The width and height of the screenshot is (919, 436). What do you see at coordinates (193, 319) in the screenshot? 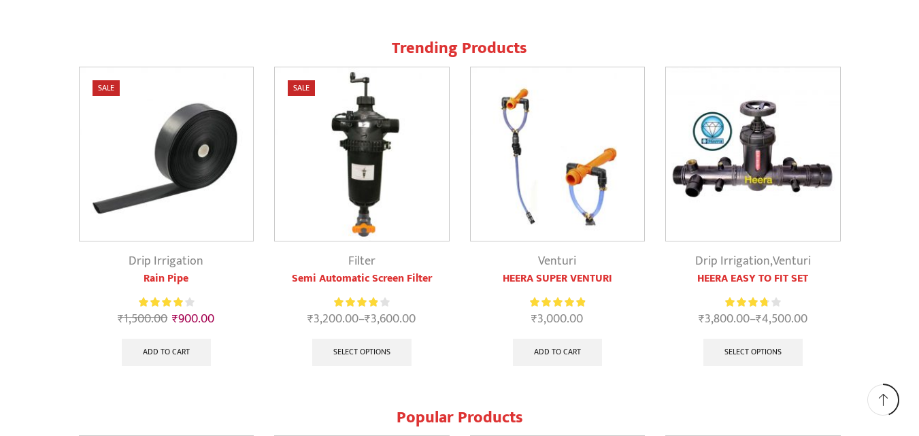
I see `bdi: 900.00` at bounding box center [193, 319].